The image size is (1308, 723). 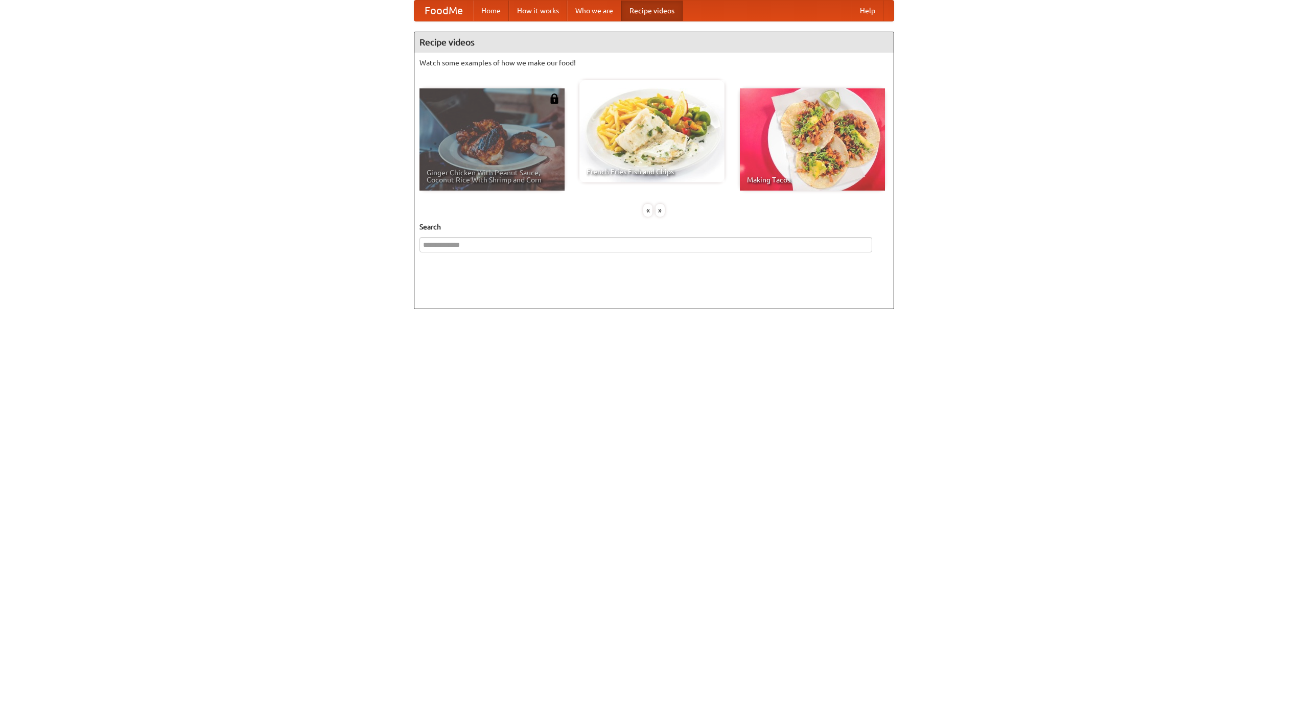 I want to click on a: How it works, so click(x=538, y=11).